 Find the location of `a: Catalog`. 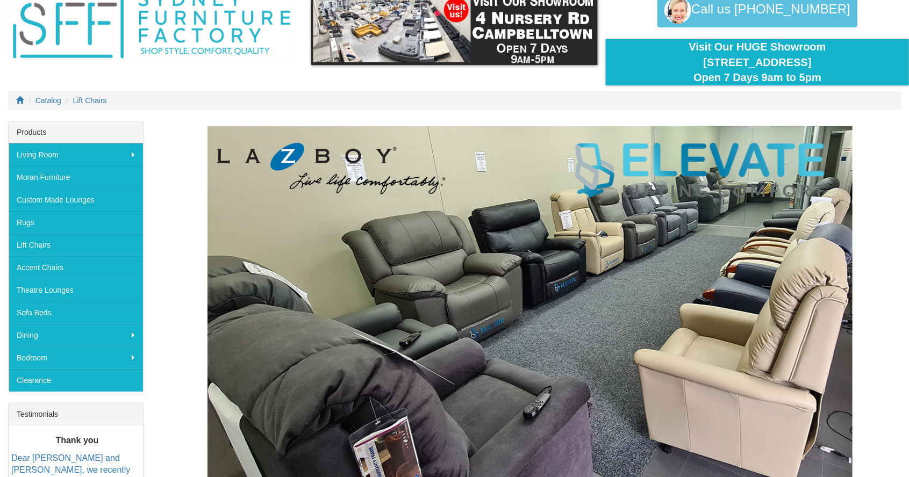

a: Catalog is located at coordinates (48, 100).